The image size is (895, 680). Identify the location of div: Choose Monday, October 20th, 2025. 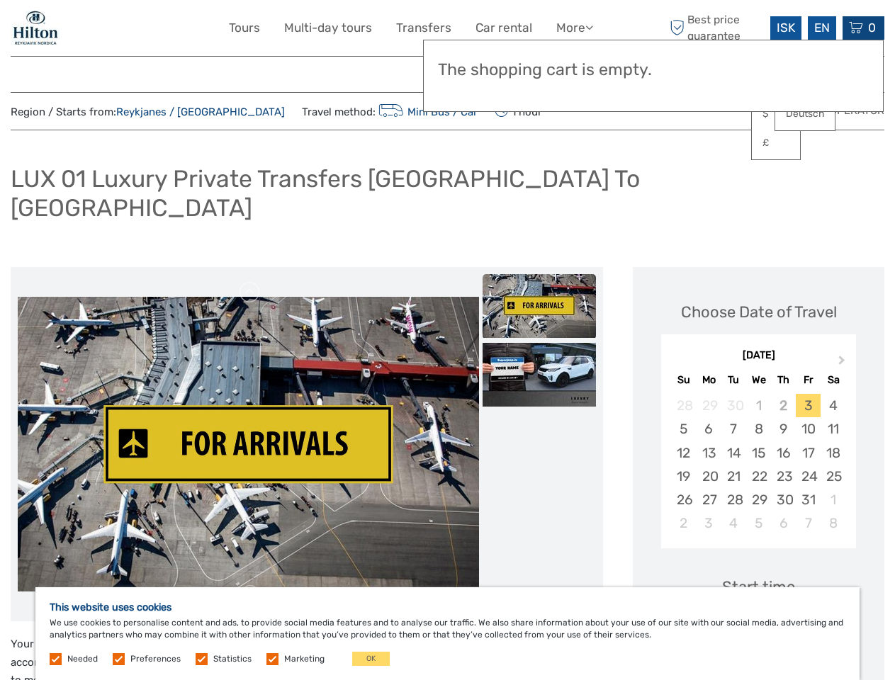
(709, 476).